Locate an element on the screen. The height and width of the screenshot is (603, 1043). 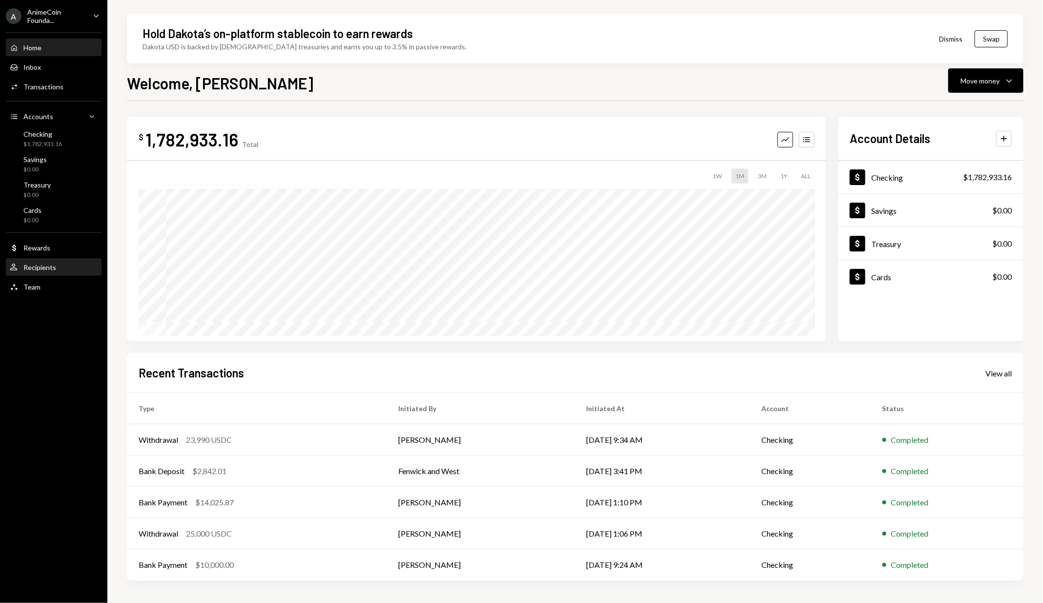
div: View all is located at coordinates (999, 374).